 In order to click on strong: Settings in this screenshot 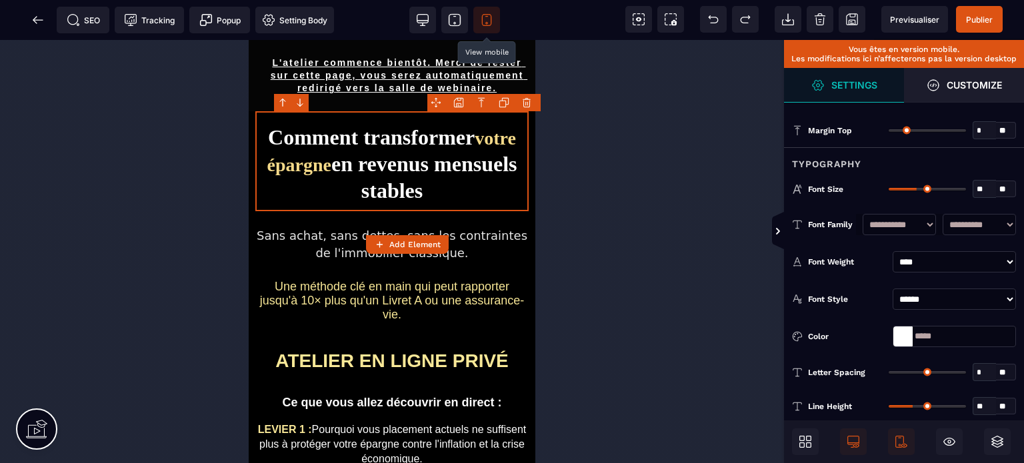, I will do `click(854, 85)`.